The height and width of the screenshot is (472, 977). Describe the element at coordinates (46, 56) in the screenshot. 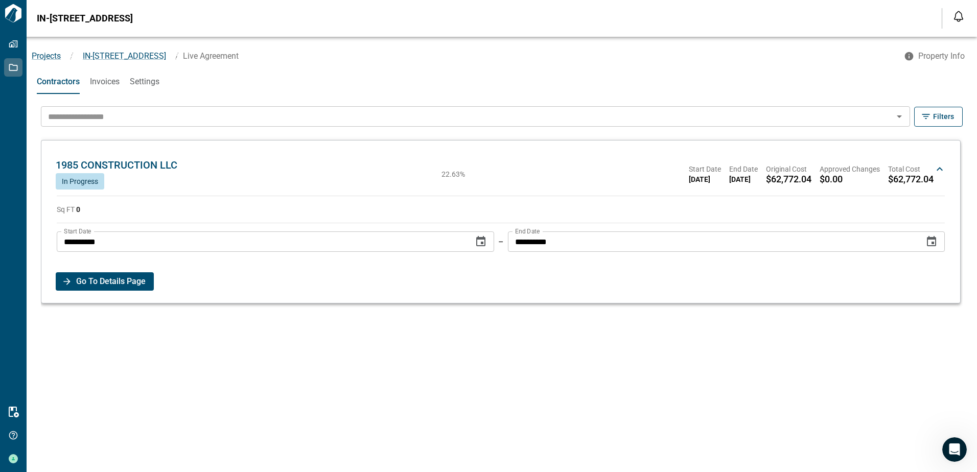

I see `a: Projects` at that location.